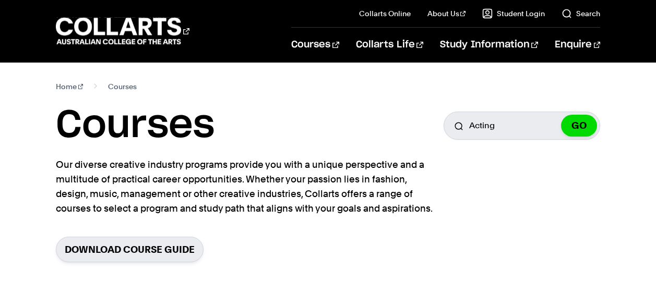 The width and height of the screenshot is (656, 294). I want to click on a: Enquire, so click(577, 45).